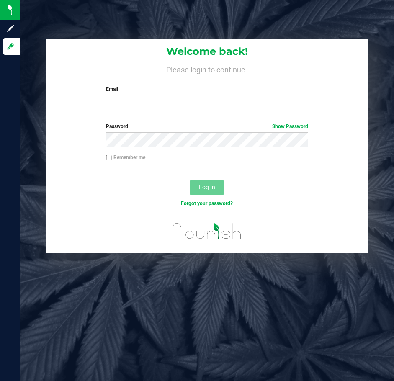 The image size is (394, 381). I want to click on inline-svg: Sign up, so click(10, 28).